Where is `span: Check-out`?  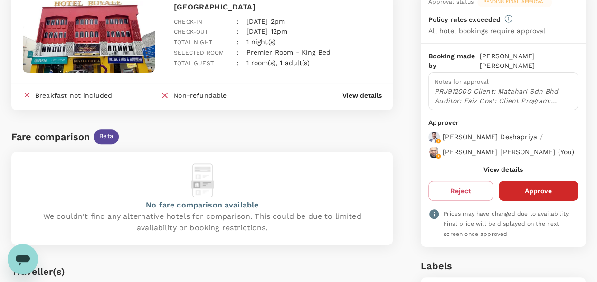 span: Check-out is located at coordinates (191, 32).